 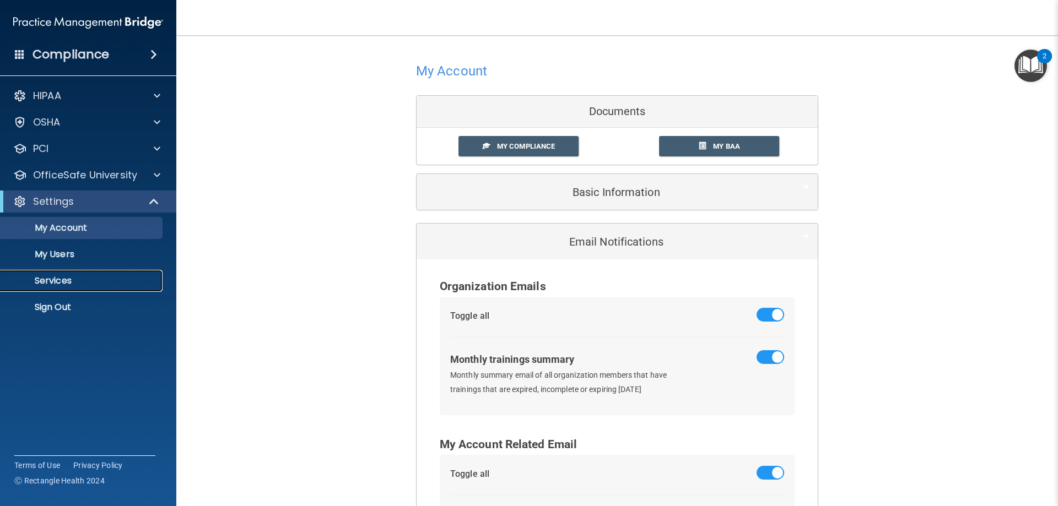 I want to click on h4: My Account, so click(x=451, y=71).